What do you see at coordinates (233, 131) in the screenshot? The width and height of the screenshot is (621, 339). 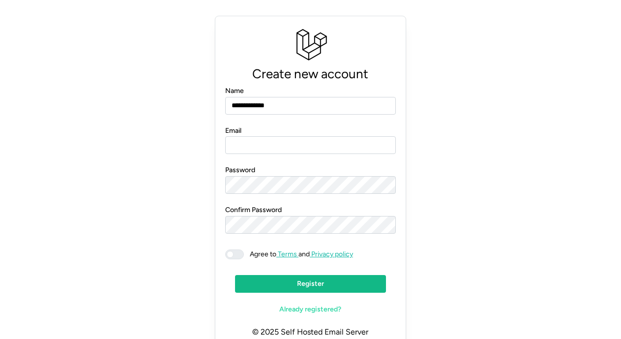 I see `label: Email` at bounding box center [233, 131].